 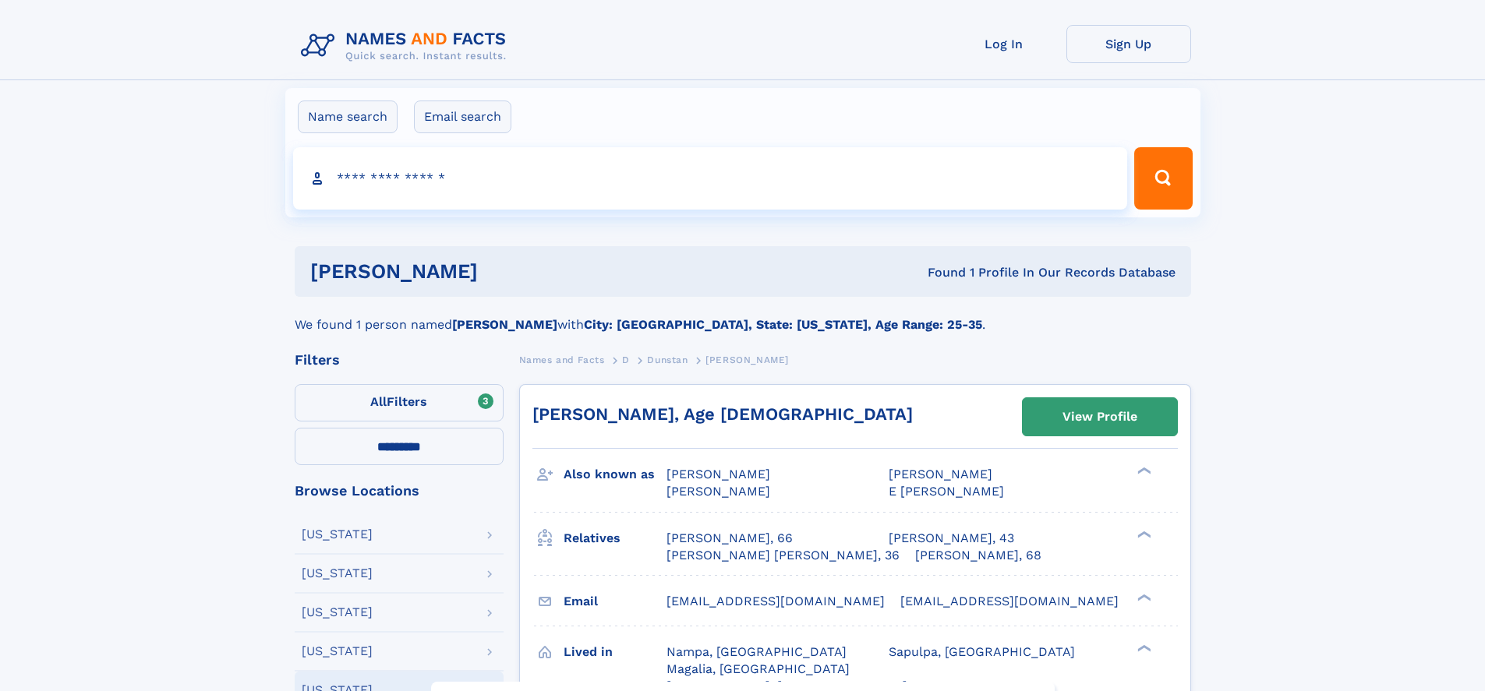 I want to click on div: We found 1 person named with ., so click(x=743, y=316).